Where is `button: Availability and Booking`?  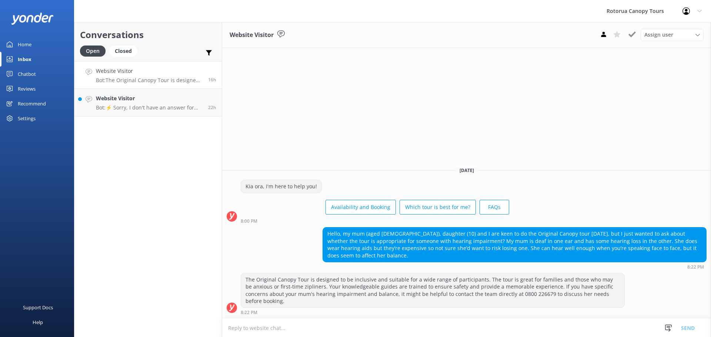
button: Availability and Booking is located at coordinates (361, 207).